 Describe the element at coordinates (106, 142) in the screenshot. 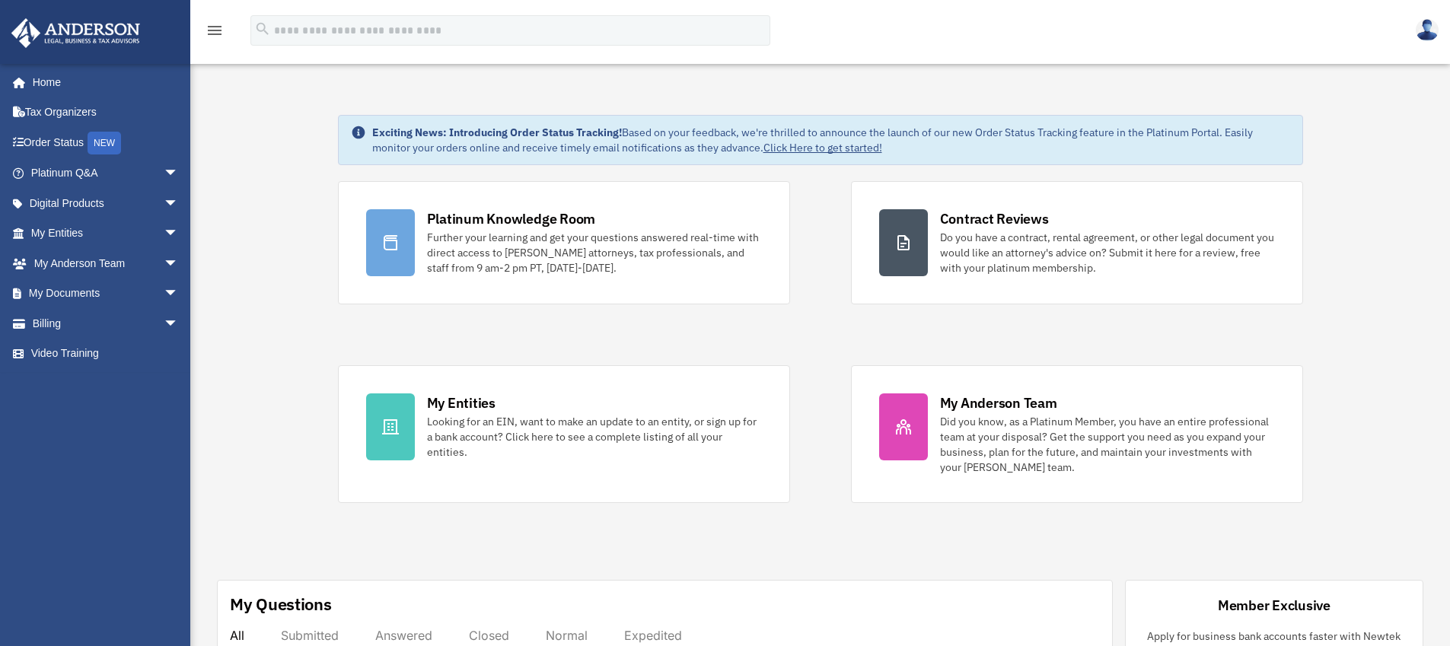

I see `a: Order StatusNEW` at that location.